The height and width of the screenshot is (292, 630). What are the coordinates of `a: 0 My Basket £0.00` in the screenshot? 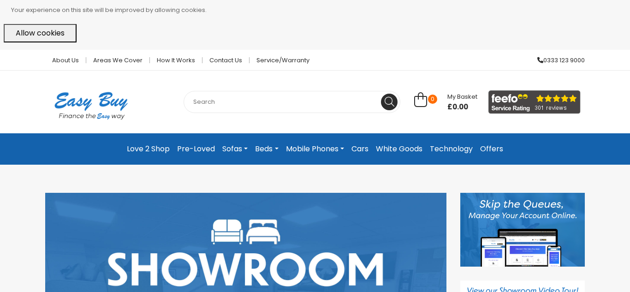 It's located at (446, 102).